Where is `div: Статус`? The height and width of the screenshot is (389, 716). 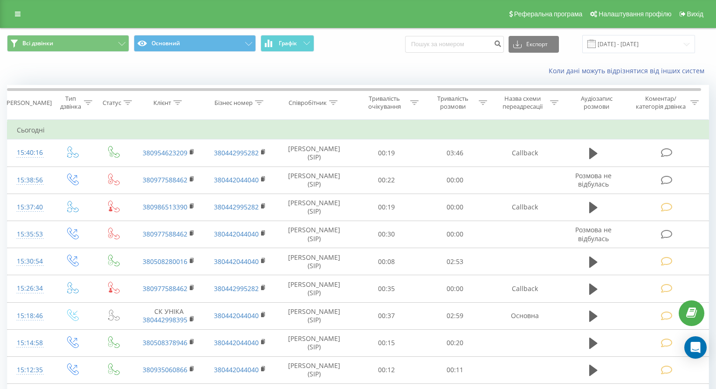 div: Статус is located at coordinates (112, 103).